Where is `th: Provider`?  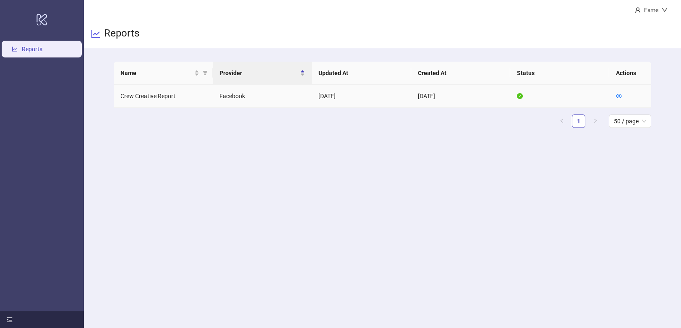 th: Provider is located at coordinates (262, 73).